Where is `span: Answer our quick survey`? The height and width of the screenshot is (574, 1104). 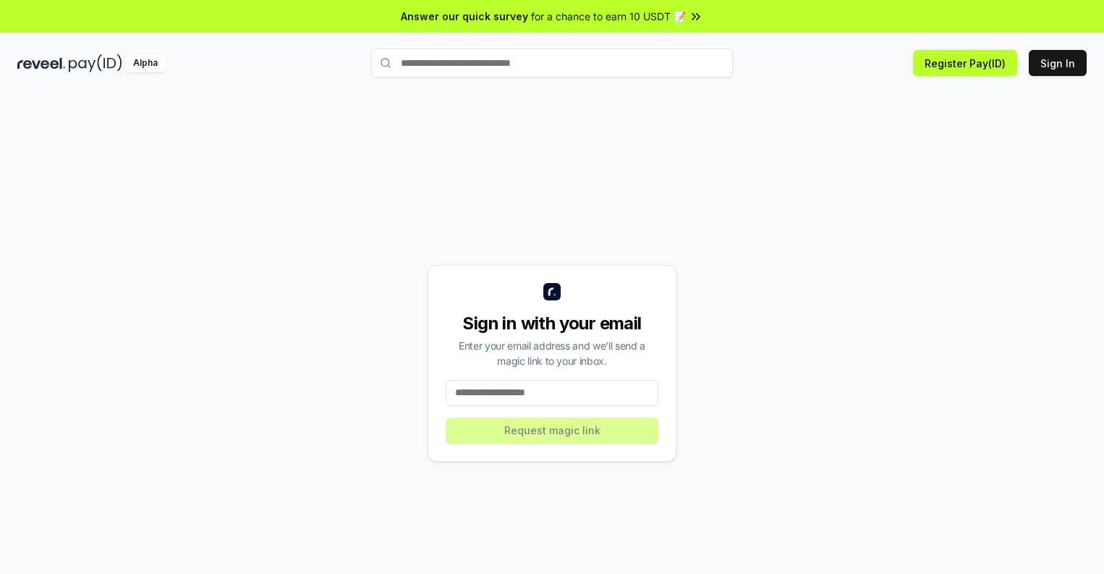
span: Answer our quick survey is located at coordinates (464, 16).